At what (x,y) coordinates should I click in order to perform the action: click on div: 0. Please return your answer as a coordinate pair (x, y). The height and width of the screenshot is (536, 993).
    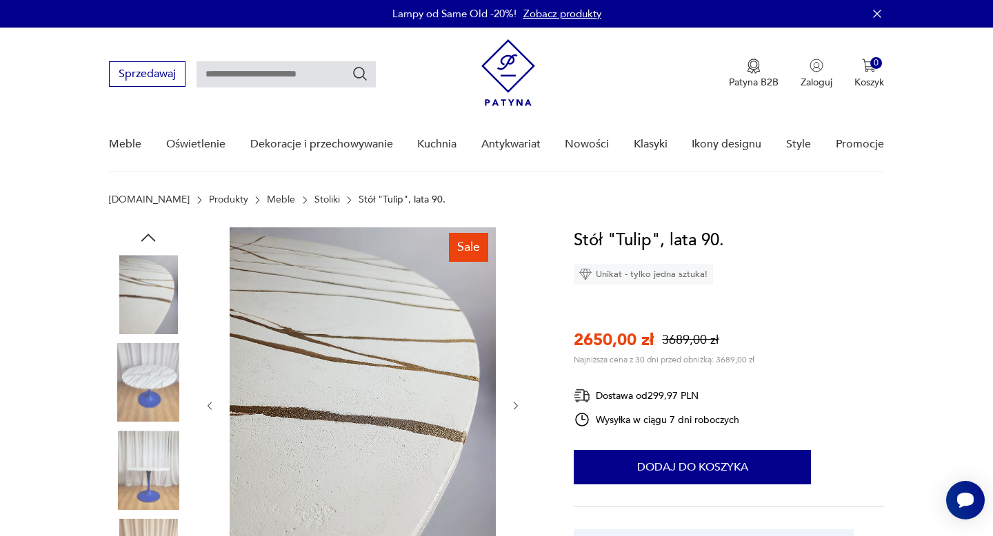
    Looking at the image, I should click on (875, 63).